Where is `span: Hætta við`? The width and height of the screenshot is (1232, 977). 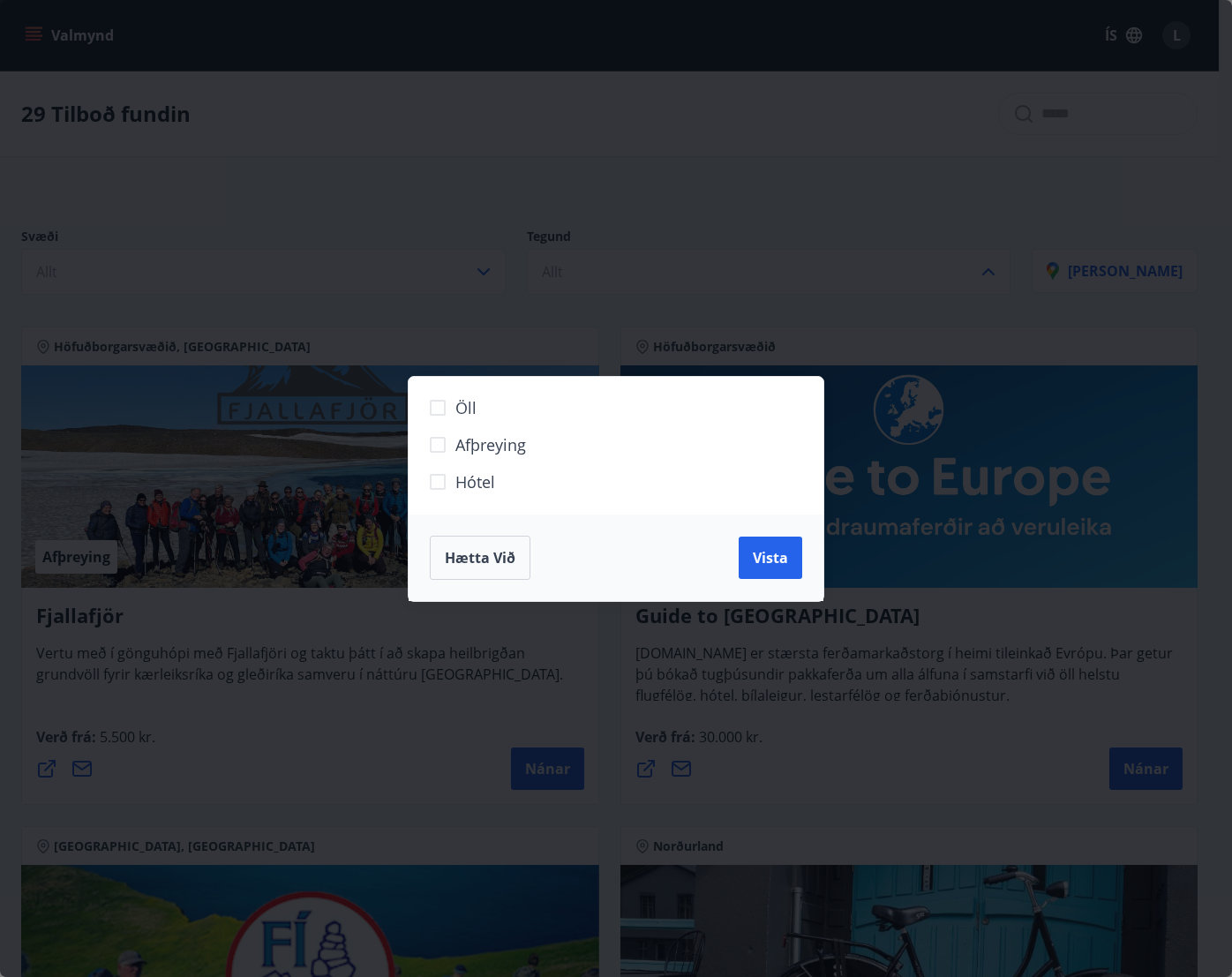
span: Hætta við is located at coordinates (480, 558).